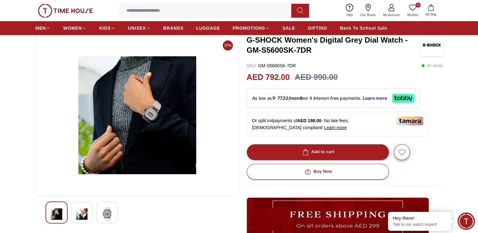  I want to click on p: ( In stock ), so click(432, 66).